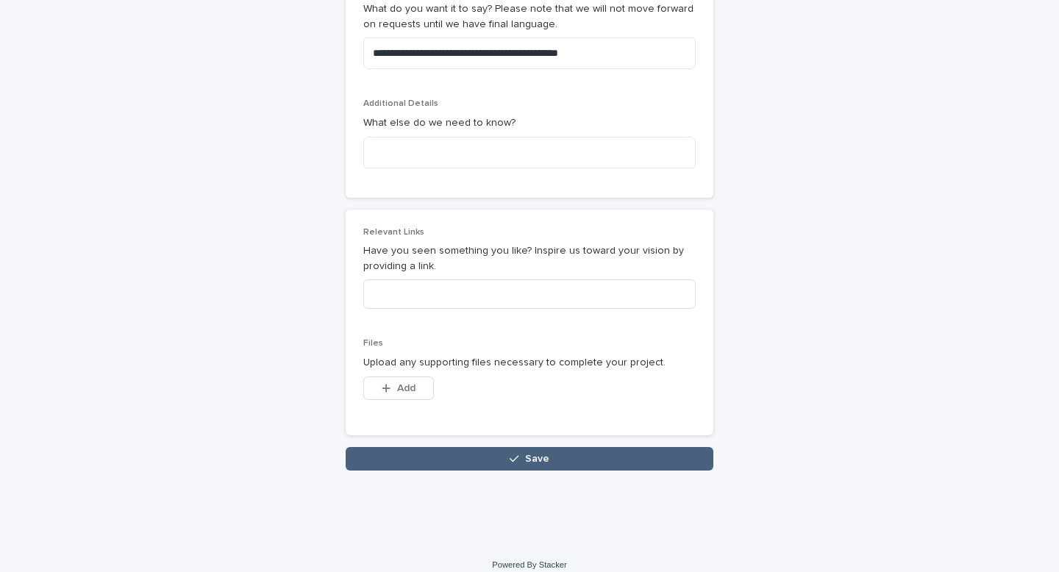 The image size is (1059, 572). Describe the element at coordinates (401, 104) in the screenshot. I see `span: Additional Details` at that location.